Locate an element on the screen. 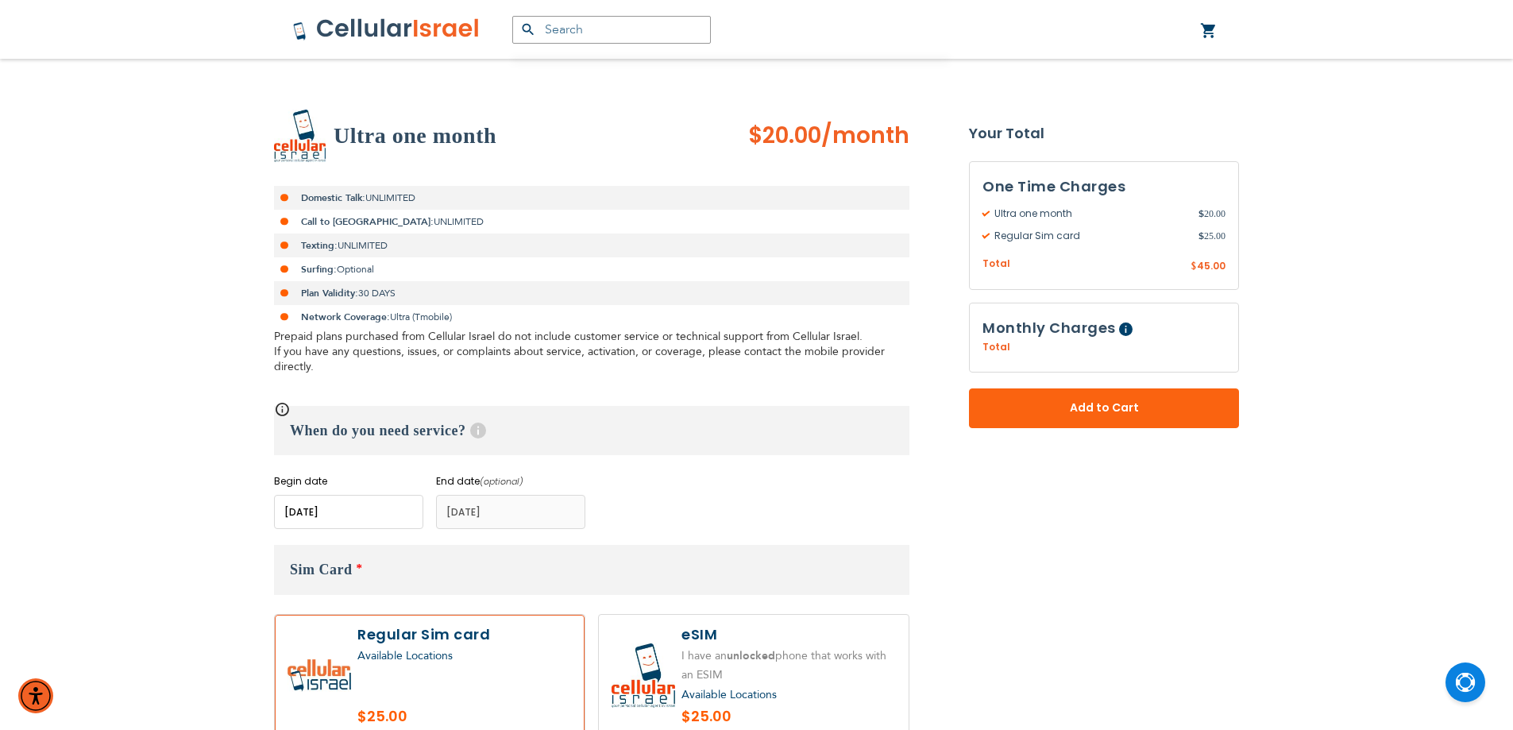  span: Sim Card is located at coordinates (321, 569).